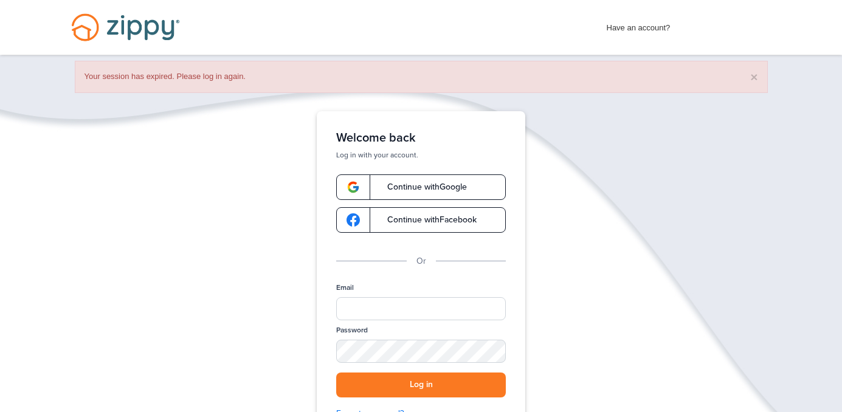 This screenshot has height=412, width=842. Describe the element at coordinates (352, 330) in the screenshot. I see `label: Password` at that location.